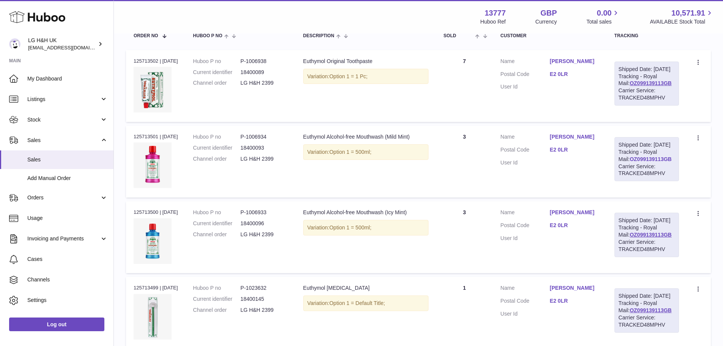 The height and width of the screenshot is (346, 723). I want to click on div: Huboo Ref, so click(493, 22).